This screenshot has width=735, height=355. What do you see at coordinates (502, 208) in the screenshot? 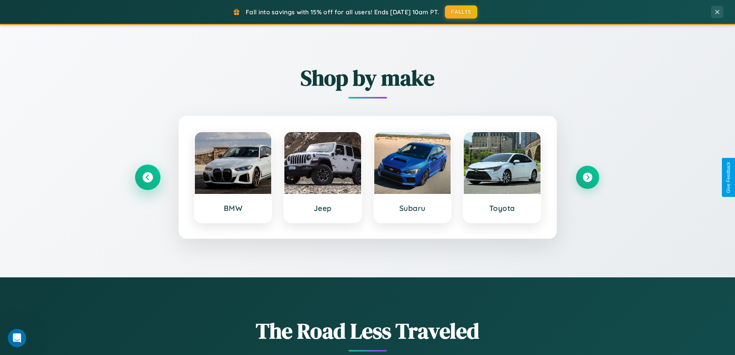
I see `h3: Toyota` at bounding box center [502, 208].